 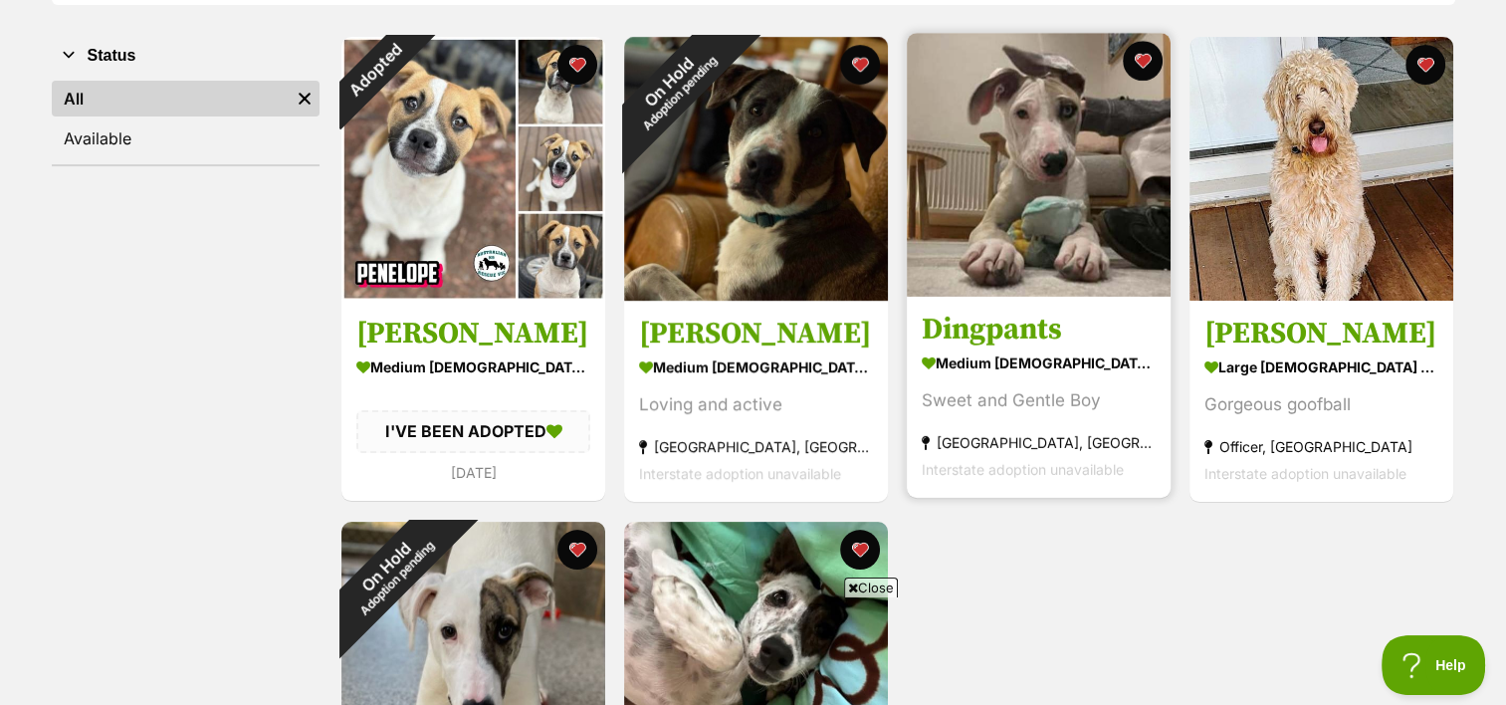 What do you see at coordinates (1038, 401) in the screenshot?
I see `div: Sweet and Gentle Boy` at bounding box center [1038, 401].